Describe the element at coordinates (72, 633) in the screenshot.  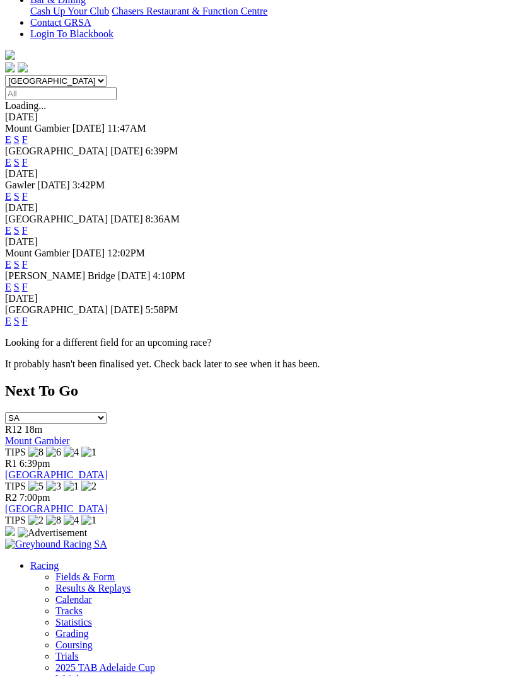
I see `a: Grading` at that location.